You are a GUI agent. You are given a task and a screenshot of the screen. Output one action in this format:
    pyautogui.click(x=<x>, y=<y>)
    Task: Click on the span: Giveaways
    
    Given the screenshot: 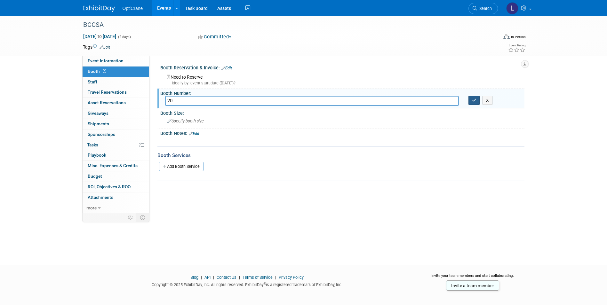 What is the action you would take?
    pyautogui.click(x=98, y=113)
    